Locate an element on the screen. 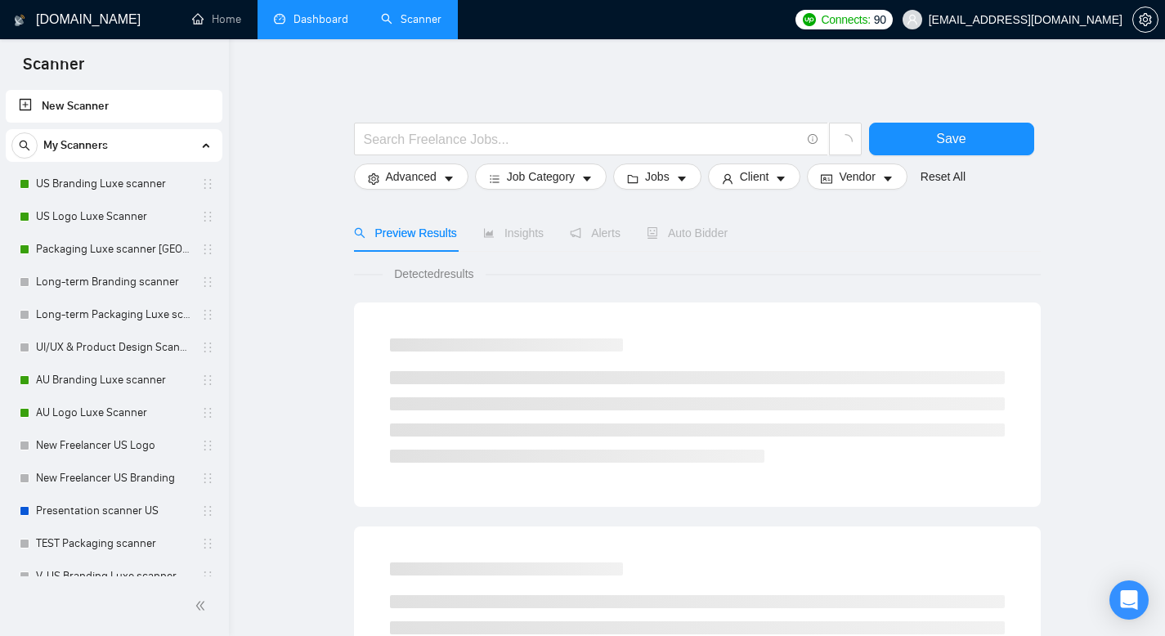 The height and width of the screenshot is (636, 1165). a: AU Branding Luxe scanner is located at coordinates (114, 380).